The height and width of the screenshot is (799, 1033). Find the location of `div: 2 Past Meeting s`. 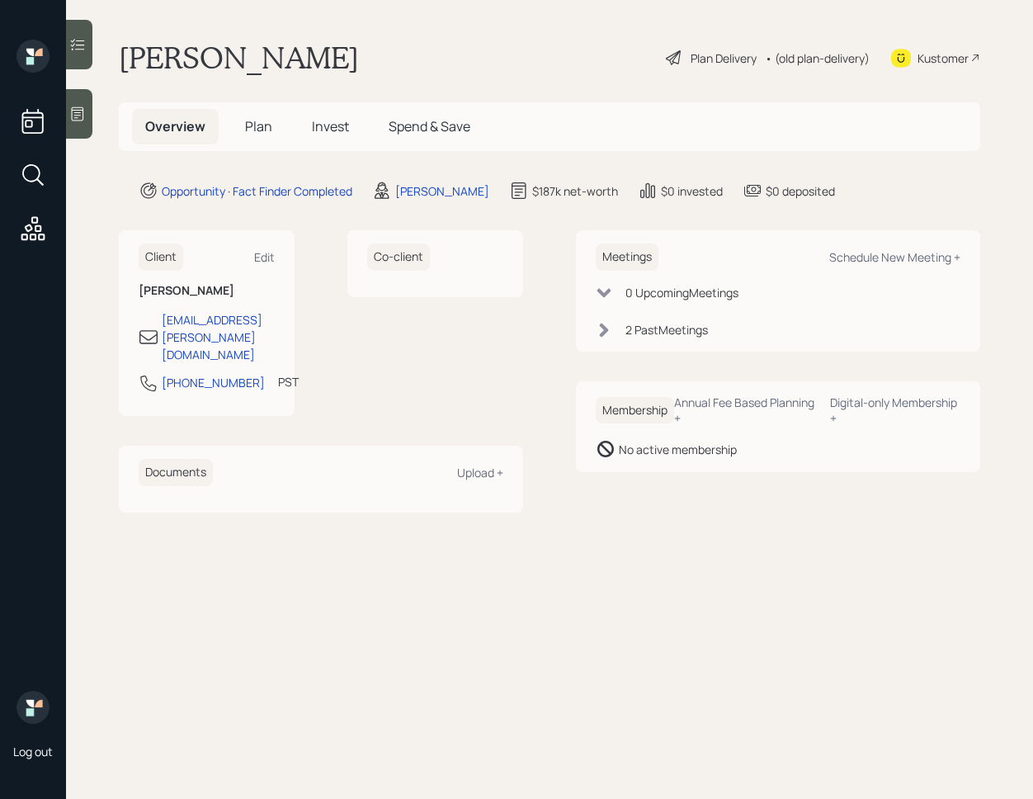

div: 2 Past Meeting s is located at coordinates (667, 329).